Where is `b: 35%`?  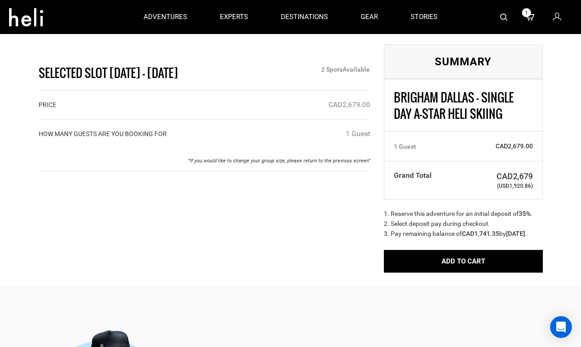 b: 35% is located at coordinates (524, 214).